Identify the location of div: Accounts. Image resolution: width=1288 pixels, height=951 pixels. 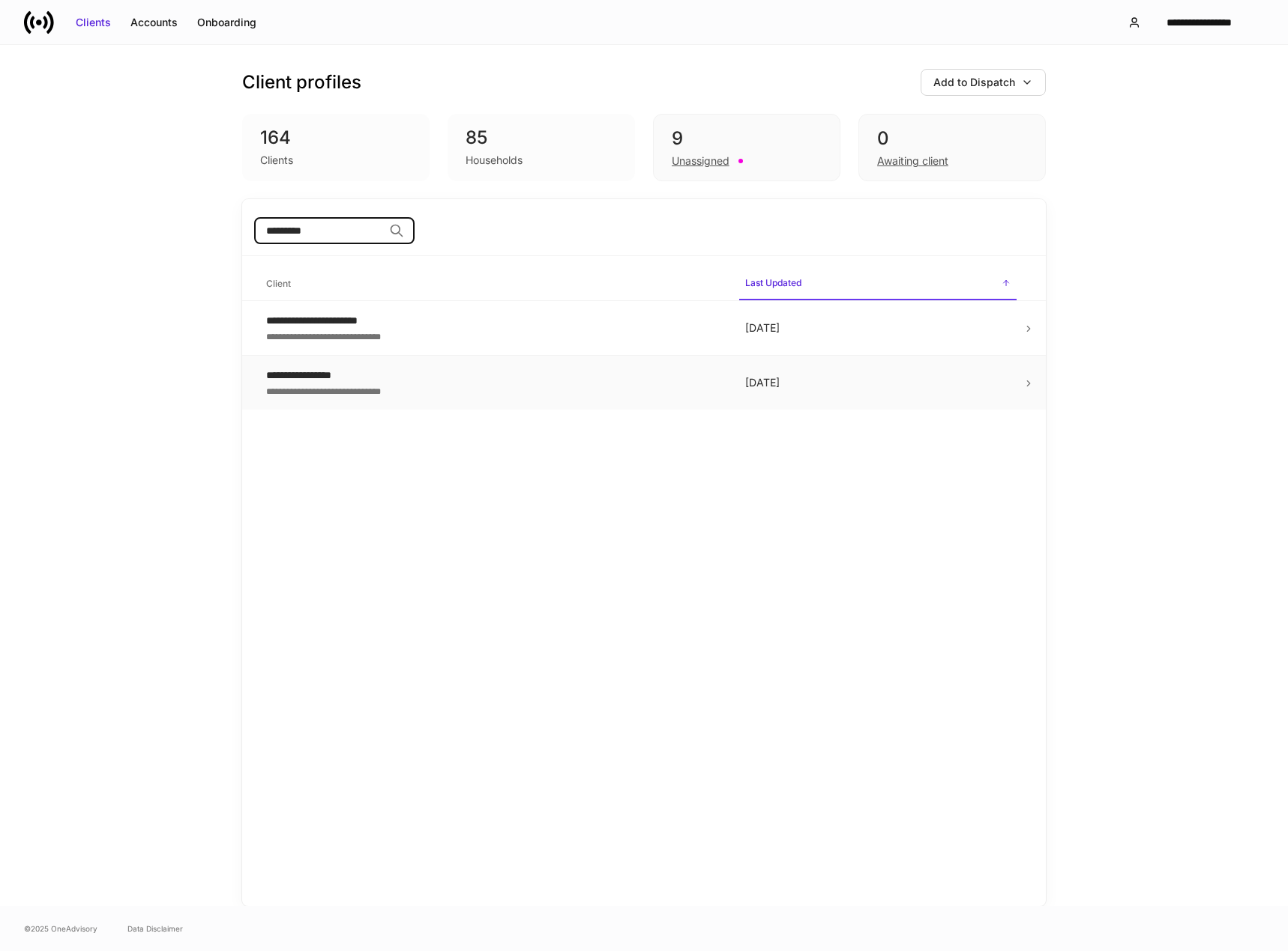
(154, 23).